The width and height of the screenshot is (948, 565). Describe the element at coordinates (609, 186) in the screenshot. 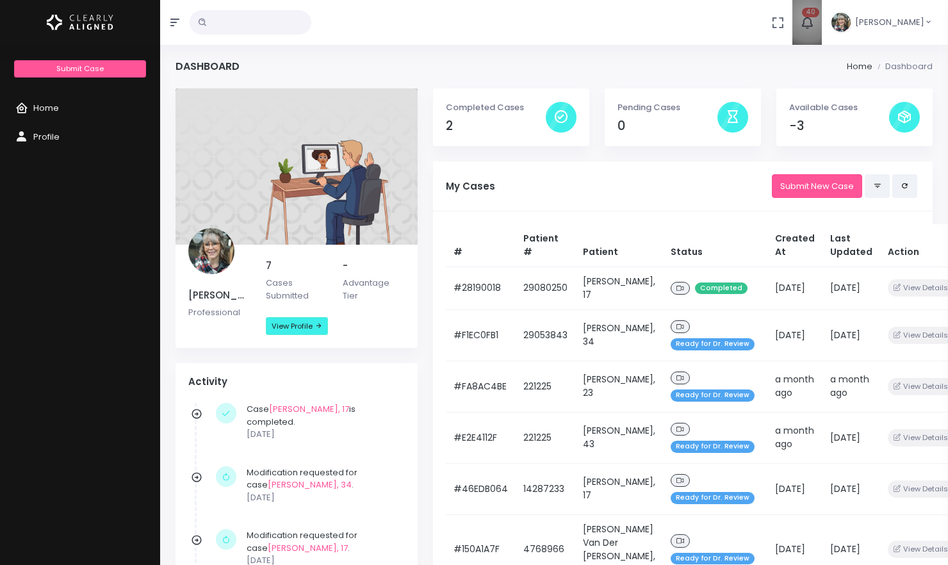

I see `h5: My Cases` at that location.